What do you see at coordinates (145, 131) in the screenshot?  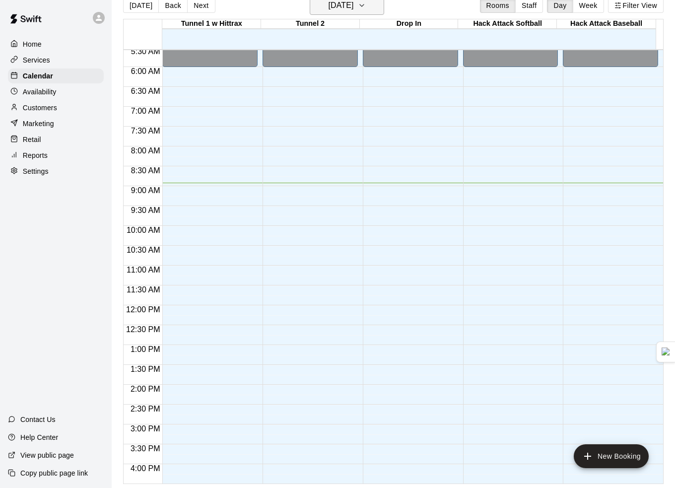 I see `span: 7:30 AM` at bounding box center [145, 131].